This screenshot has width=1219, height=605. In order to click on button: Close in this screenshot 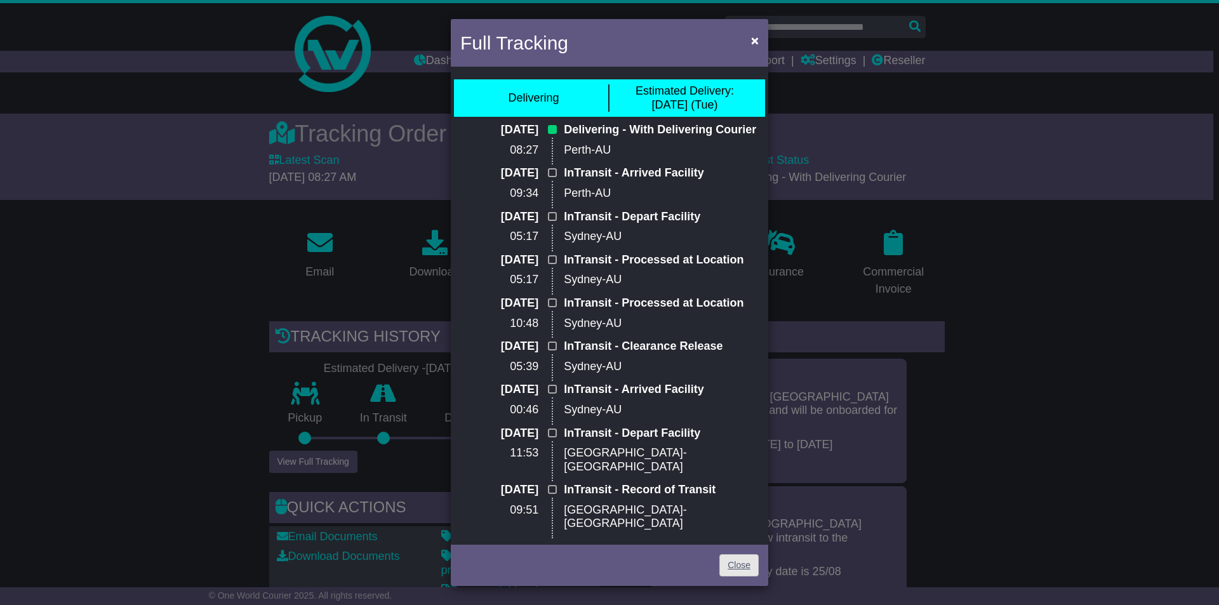, I will do `click(755, 40)`.